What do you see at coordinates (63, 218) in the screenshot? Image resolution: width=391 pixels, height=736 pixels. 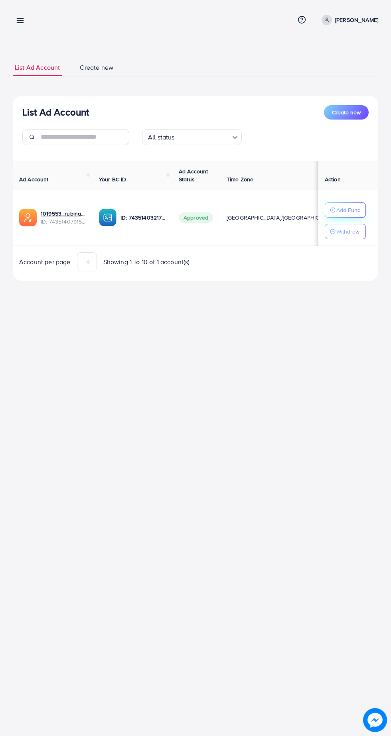 I see `div: <span class='underline'>1019553_rubinastore1_1731128628097</span></br>7435140791582015505` at bounding box center [63, 218].